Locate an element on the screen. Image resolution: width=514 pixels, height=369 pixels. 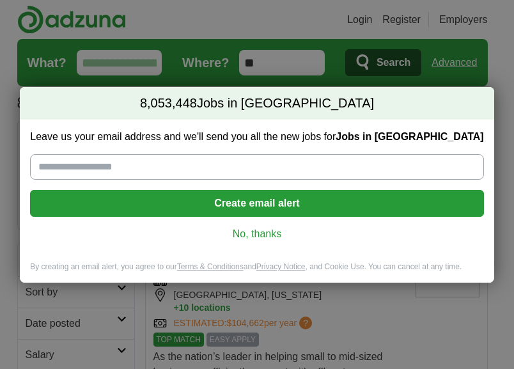
div: By creating an email alert, you agree to our and , and Cookie Use. You can cancel at any time. is located at coordinates (256, 272).